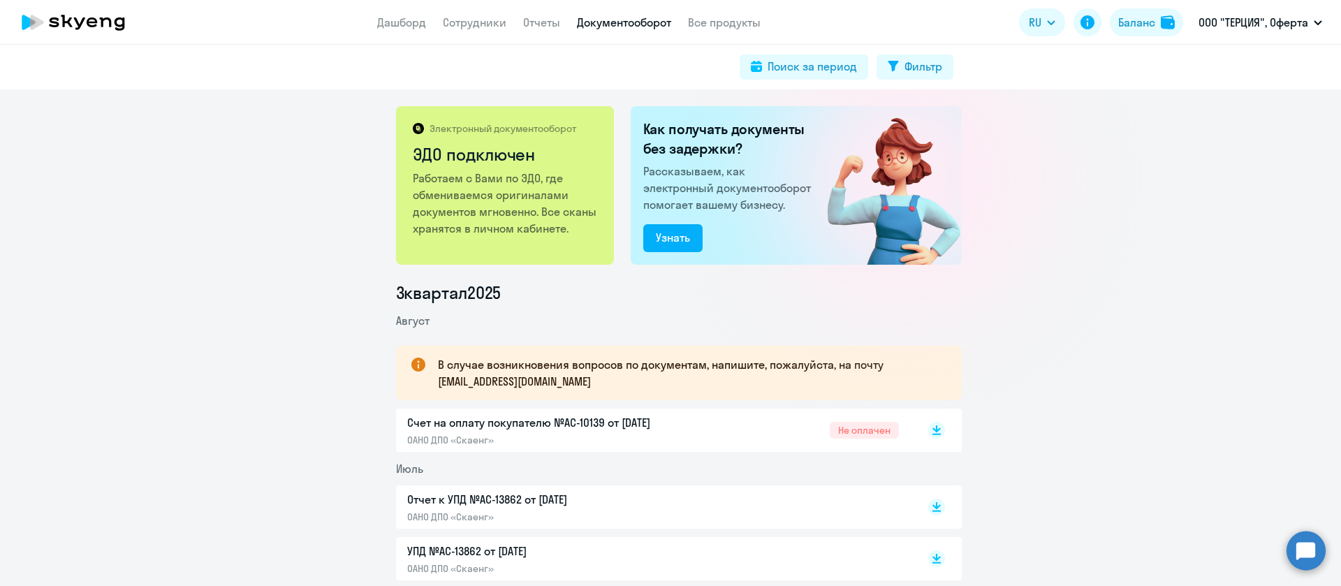 This screenshot has height=586, width=1341. What do you see at coordinates (923, 66) in the screenshot?
I see `div: Фильтр` at bounding box center [923, 66].